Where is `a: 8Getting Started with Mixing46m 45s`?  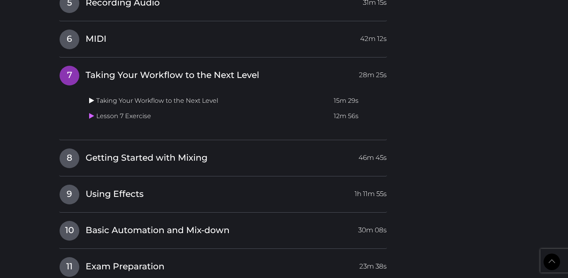
a: 8Getting Started with Mixing46m 45s is located at coordinates (223, 156).